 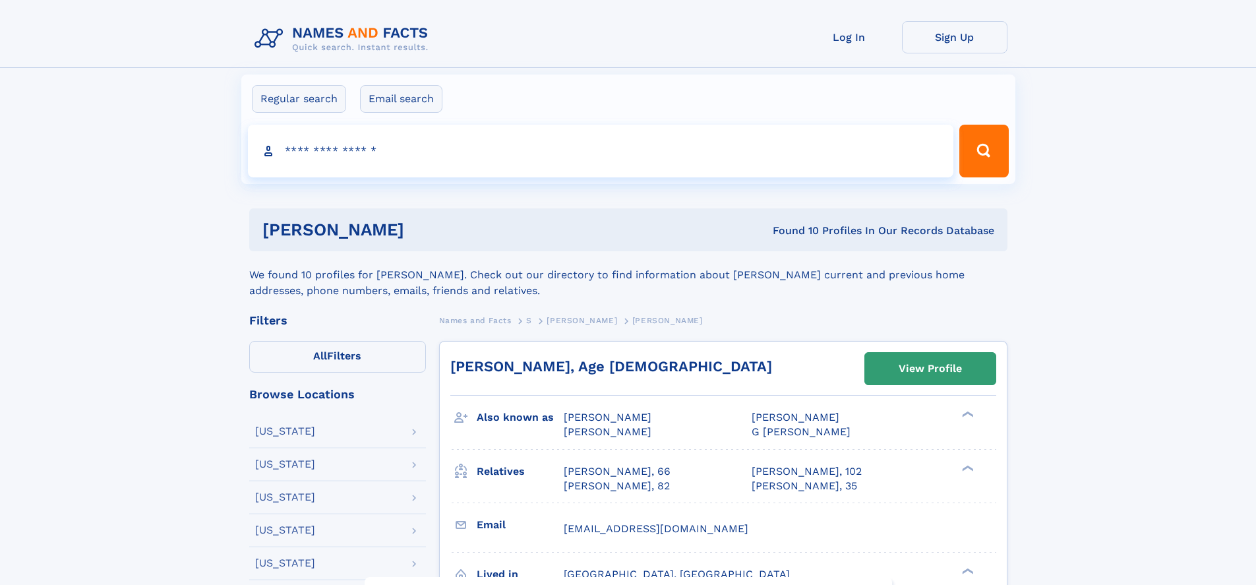 I want to click on a: Log In, so click(x=849, y=37).